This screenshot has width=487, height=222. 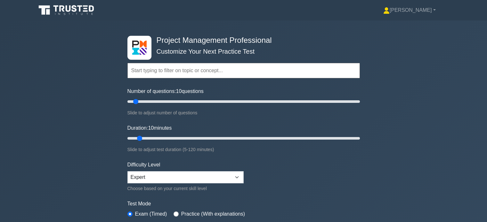 What do you see at coordinates (185, 189) in the screenshot?
I see `div: Choose based on your current skill level` at bounding box center [185, 189].